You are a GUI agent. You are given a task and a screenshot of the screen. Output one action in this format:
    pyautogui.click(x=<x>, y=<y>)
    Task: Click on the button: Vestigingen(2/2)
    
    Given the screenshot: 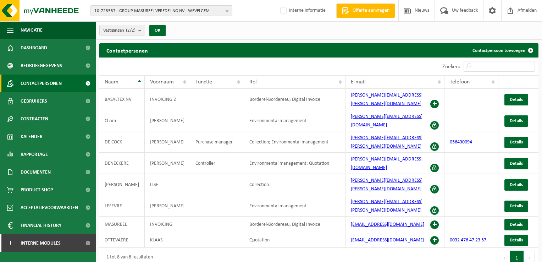 What is the action you would take?
    pyautogui.click(x=122, y=30)
    